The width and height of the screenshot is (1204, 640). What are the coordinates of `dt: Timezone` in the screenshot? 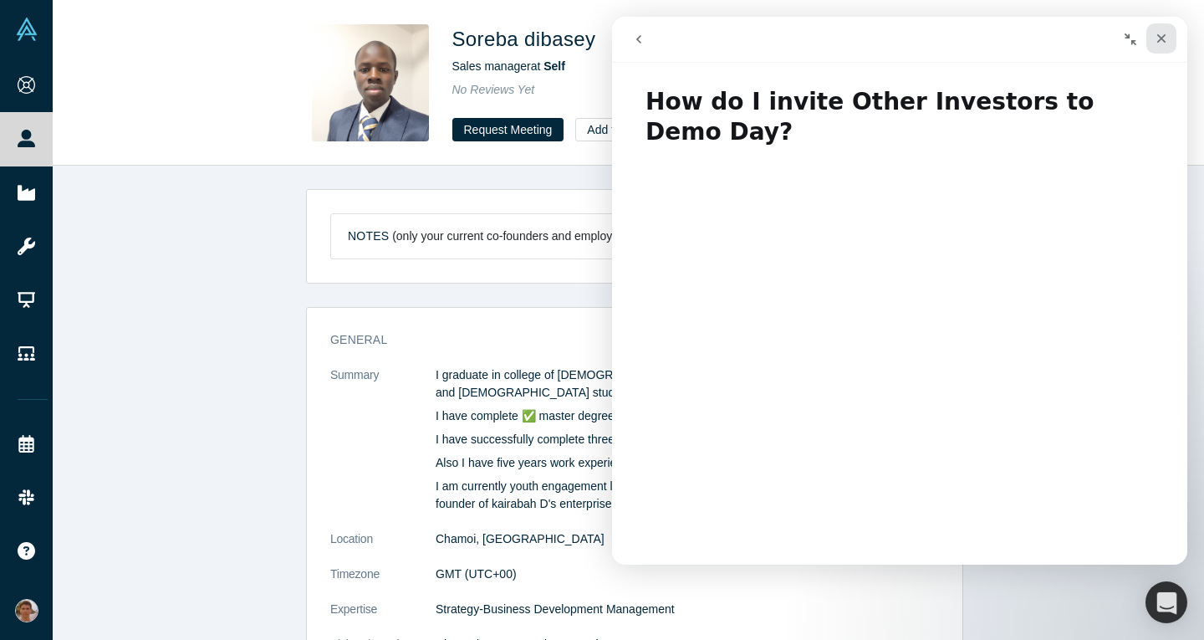 It's located at (383, 583).